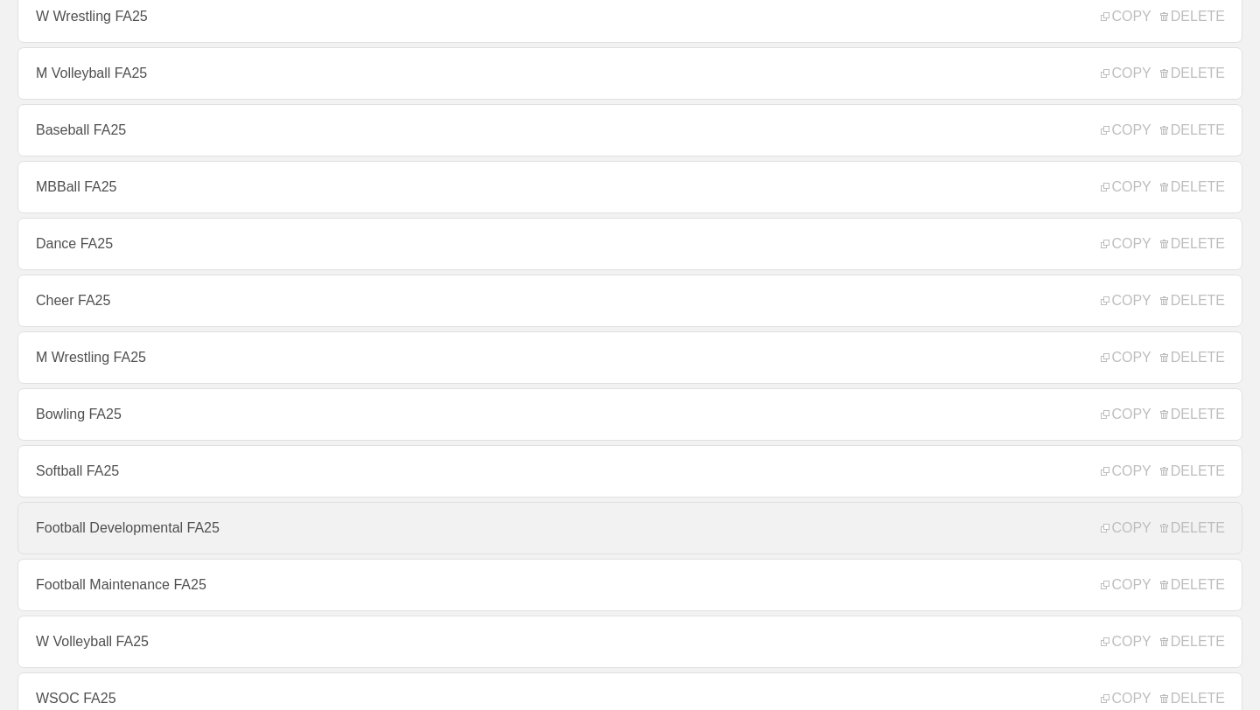 Image resolution: width=1260 pixels, height=710 pixels. What do you see at coordinates (630, 472) in the screenshot?
I see `a: Softball FA25` at bounding box center [630, 472].